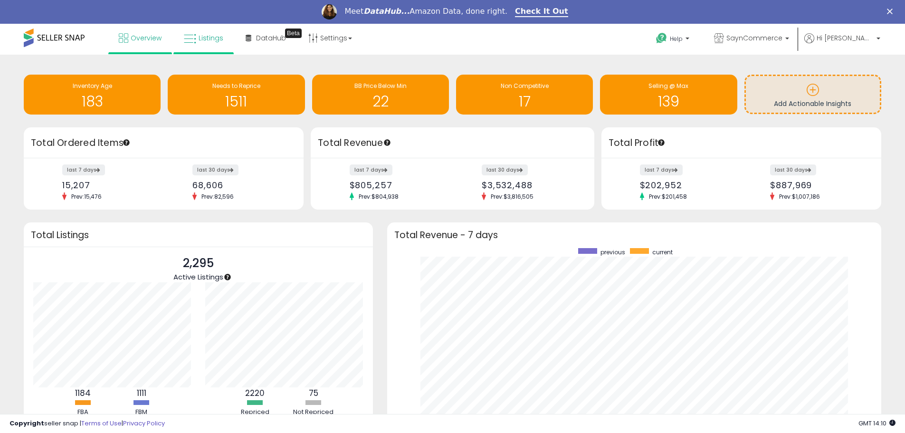  Describe the element at coordinates (218, 196) in the screenshot. I see `span: Prev: 82,596` at that location.